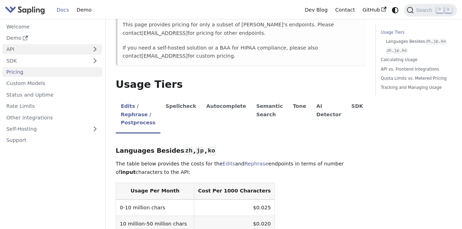 The width and height of the screenshot is (462, 229). Describe the element at coordinates (357, 115) in the screenshot. I see `li: SDK` at that location.